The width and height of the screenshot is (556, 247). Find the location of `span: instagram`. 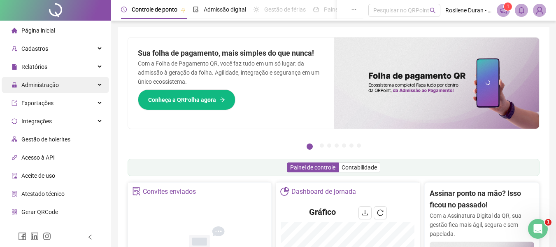

span: instagram is located at coordinates (47, 236).